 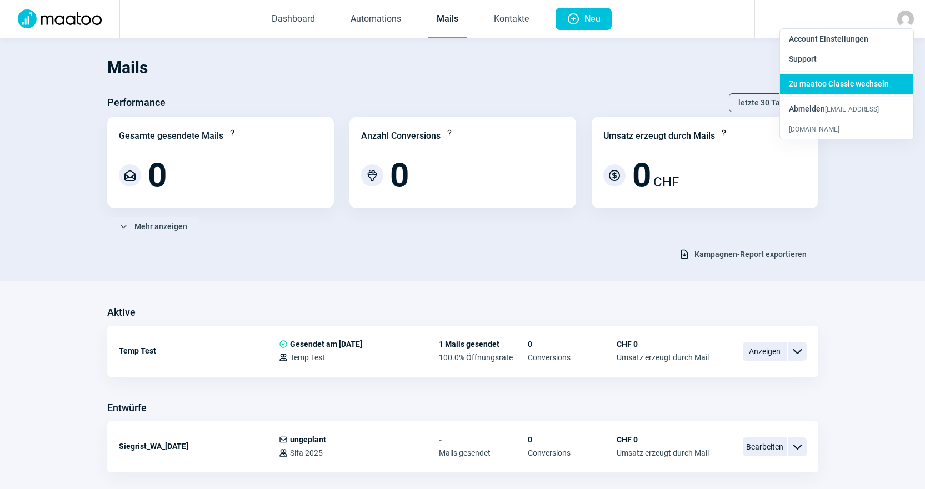 What do you see at coordinates (59, 19) in the screenshot?
I see `img: Logo` at bounding box center [59, 19].